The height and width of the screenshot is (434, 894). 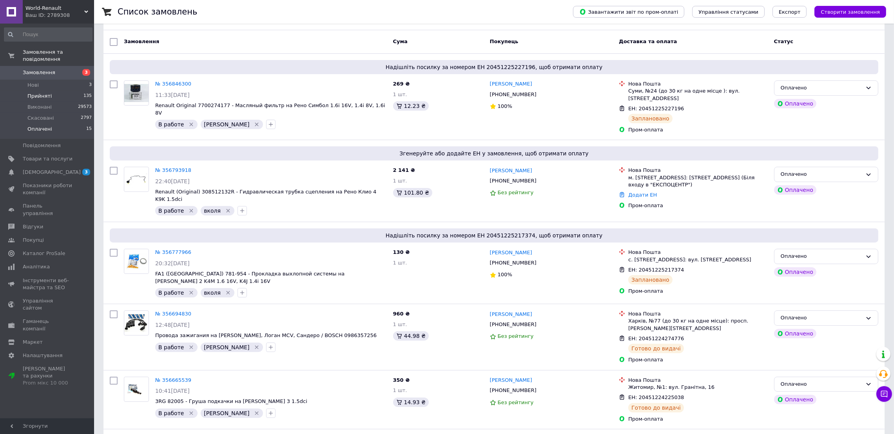 I want to click on span: Статус, so click(x=784, y=41).